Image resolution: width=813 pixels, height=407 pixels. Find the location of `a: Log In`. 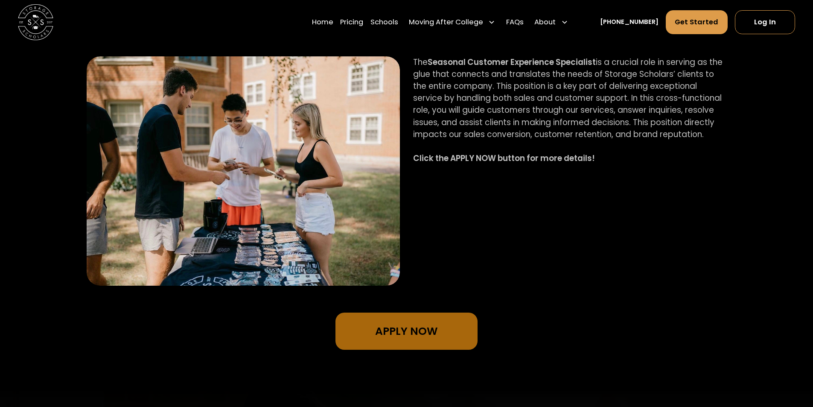

a: Log In is located at coordinates (764, 22).